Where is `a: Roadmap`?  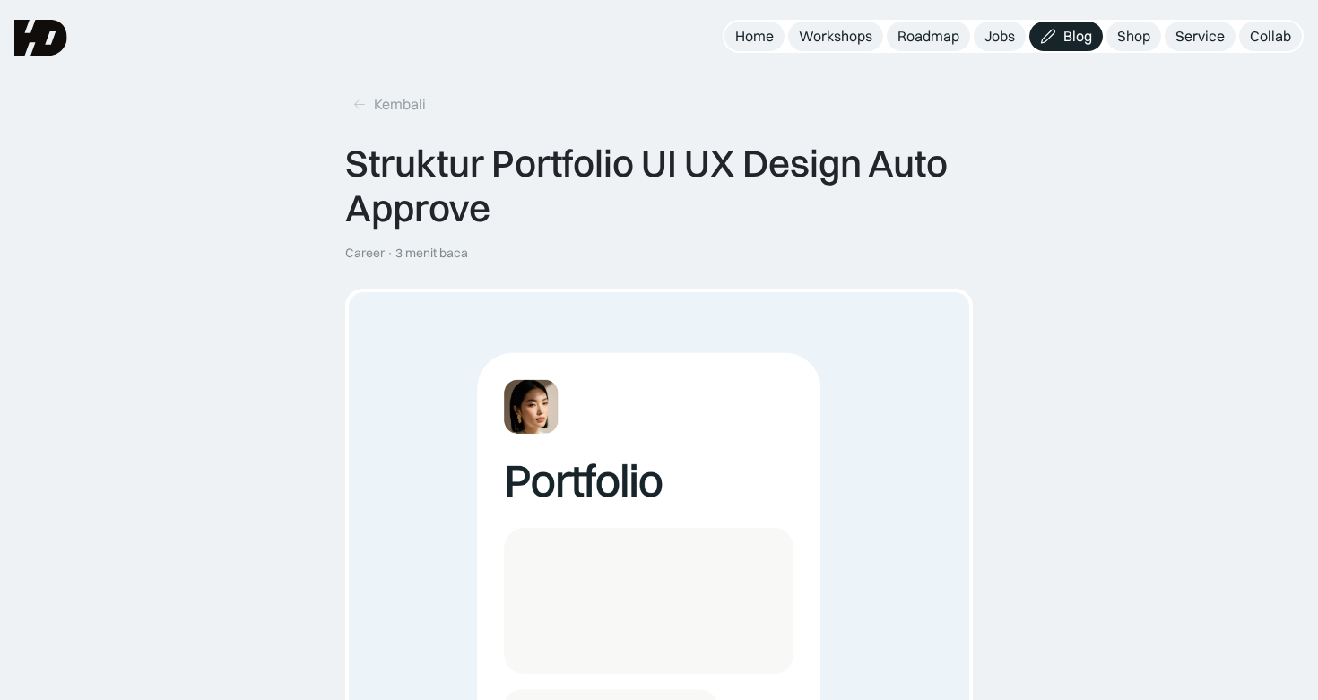 a: Roadmap is located at coordinates (928, 36).